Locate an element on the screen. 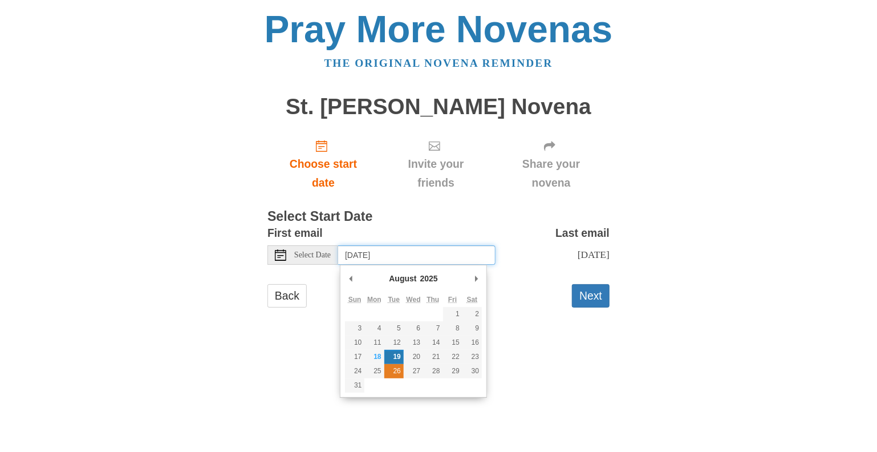 This screenshot has height=452, width=877. button: 30 is located at coordinates (472, 371).